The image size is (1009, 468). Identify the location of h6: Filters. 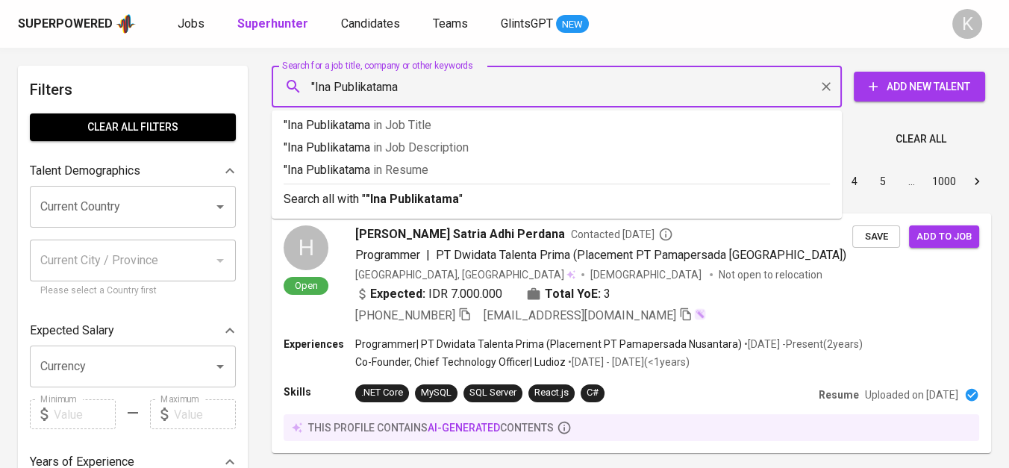
(133, 90).